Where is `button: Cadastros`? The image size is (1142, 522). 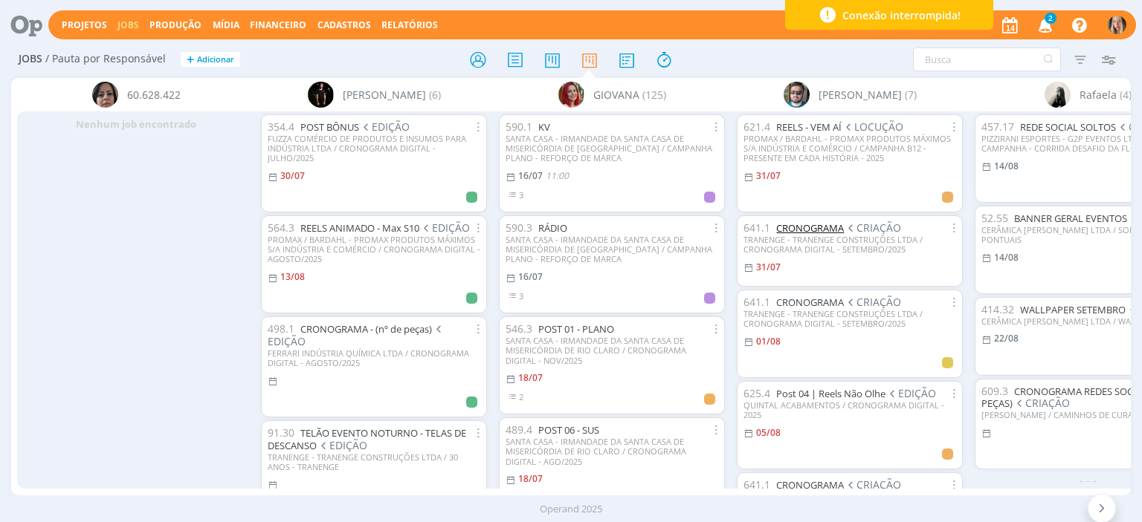 button: Cadastros is located at coordinates (344, 25).